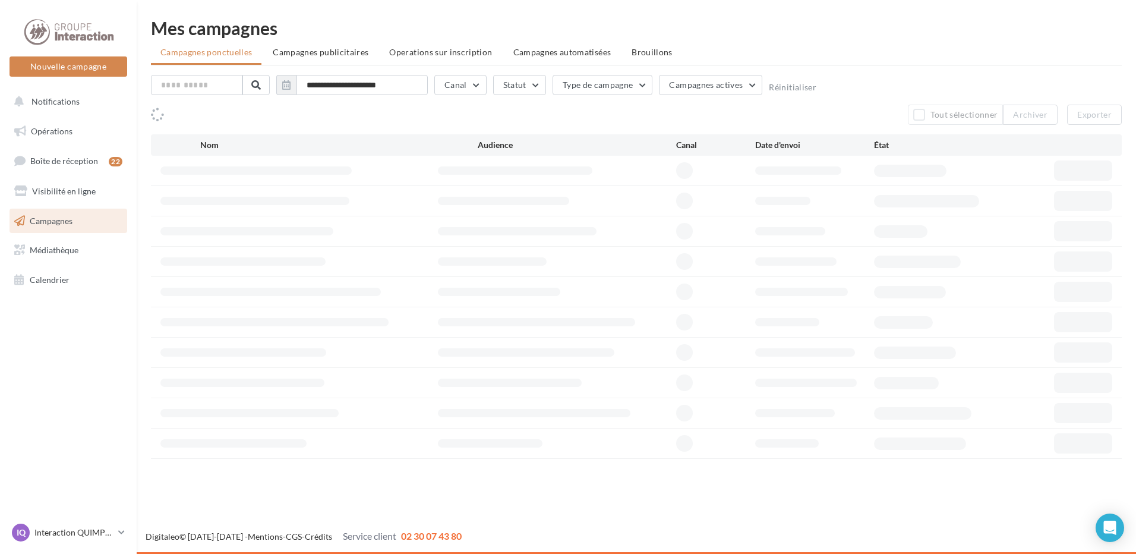 Image resolution: width=1136 pixels, height=554 pixels. Describe the element at coordinates (933, 145) in the screenshot. I see `div: État` at that location.